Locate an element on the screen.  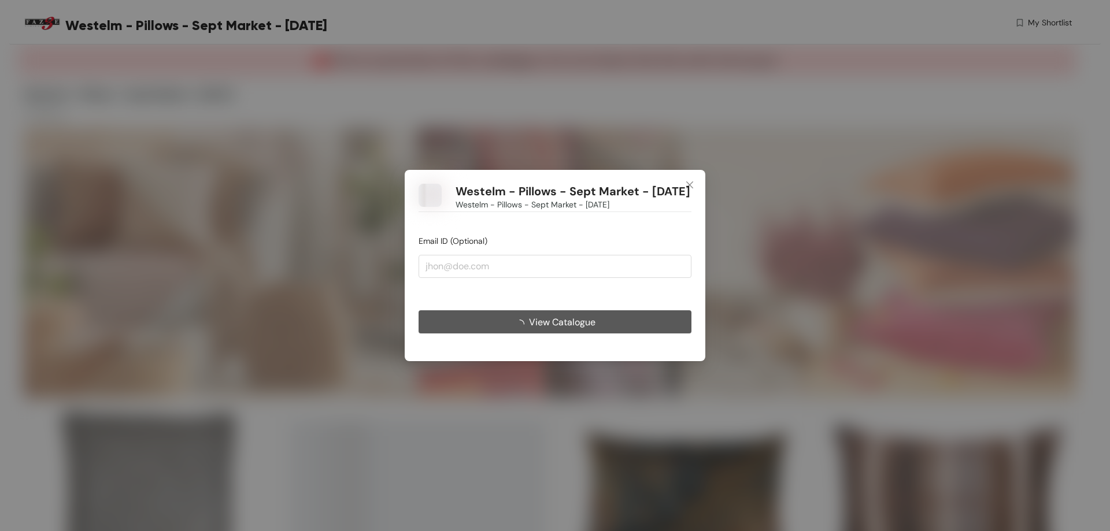
button: View Catalogue is located at coordinates (555, 322).